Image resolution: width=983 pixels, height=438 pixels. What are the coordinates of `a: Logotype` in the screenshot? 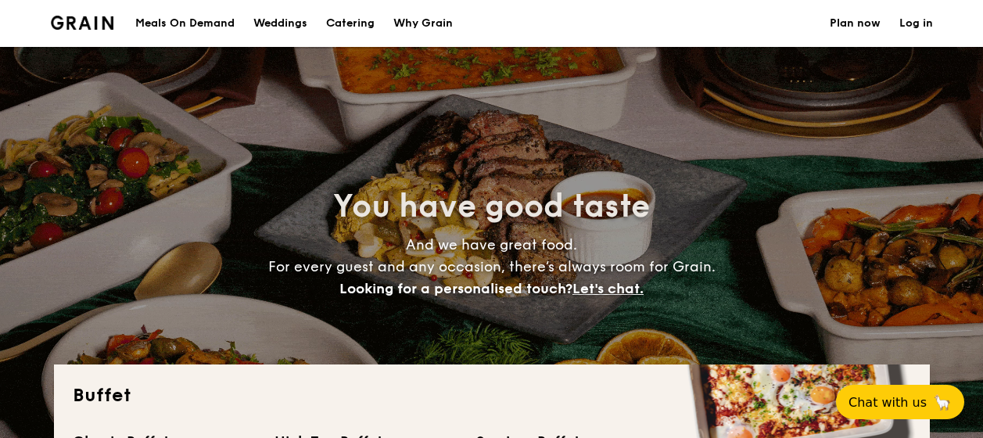 It's located at (82, 23).